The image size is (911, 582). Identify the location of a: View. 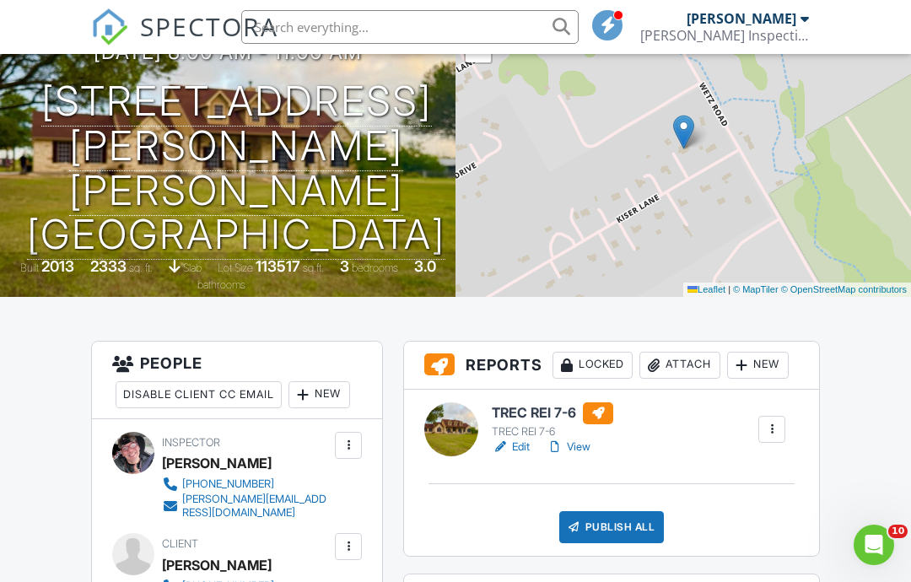
(569, 447).